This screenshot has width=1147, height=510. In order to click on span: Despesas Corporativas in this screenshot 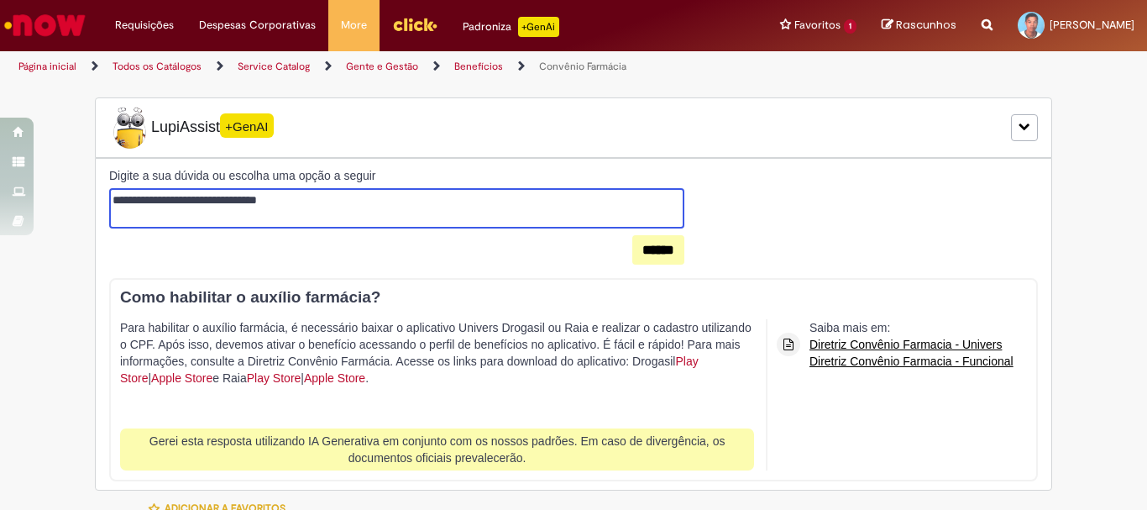, I will do `click(257, 25)`.